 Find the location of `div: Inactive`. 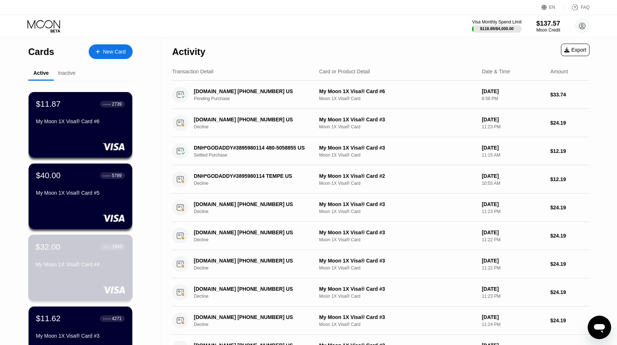

div: Inactive is located at coordinates (67, 73).